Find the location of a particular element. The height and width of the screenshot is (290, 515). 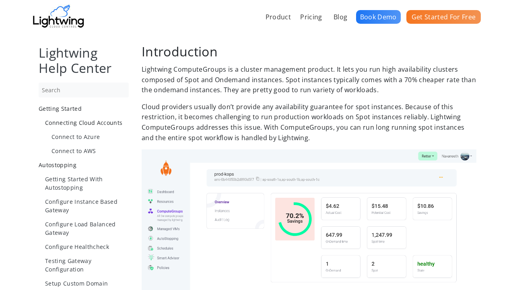

a: Configure Load Balanced Gateway is located at coordinates (87, 228).